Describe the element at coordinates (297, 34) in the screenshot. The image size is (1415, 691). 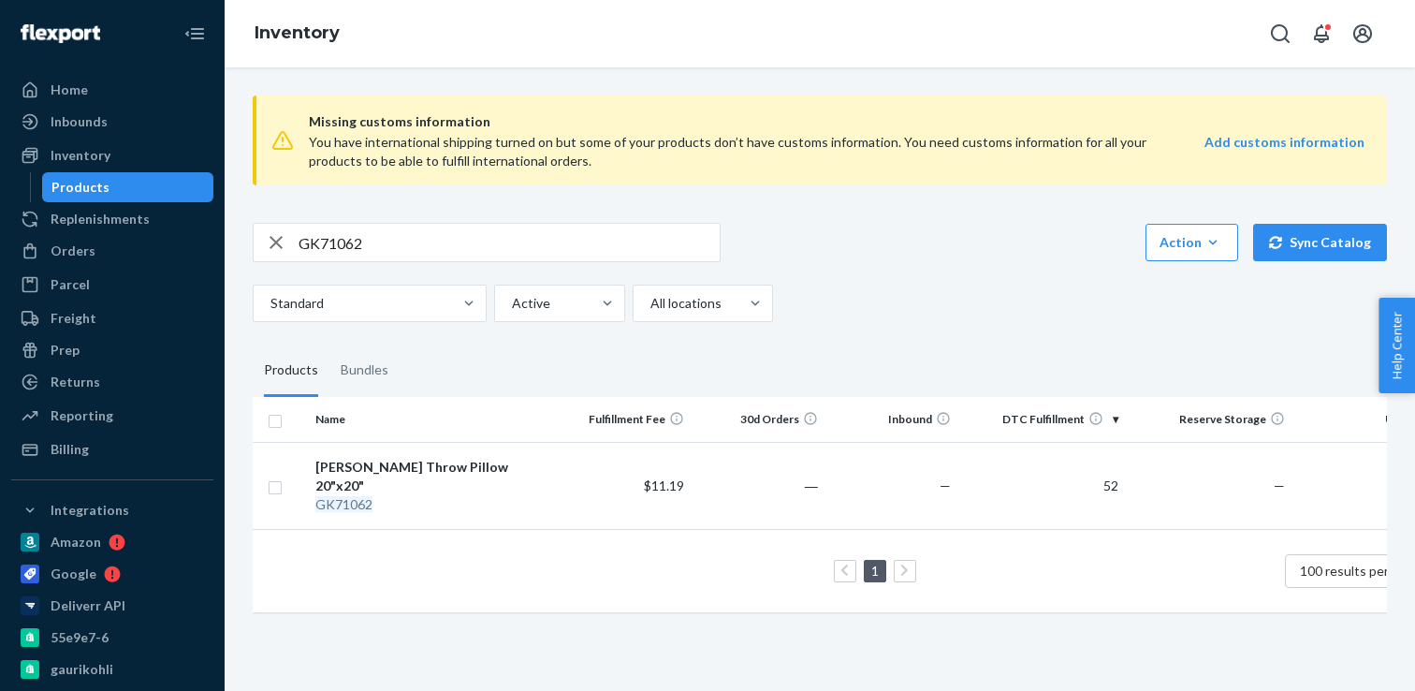
I see `ol: breadcrumbs` at that location.